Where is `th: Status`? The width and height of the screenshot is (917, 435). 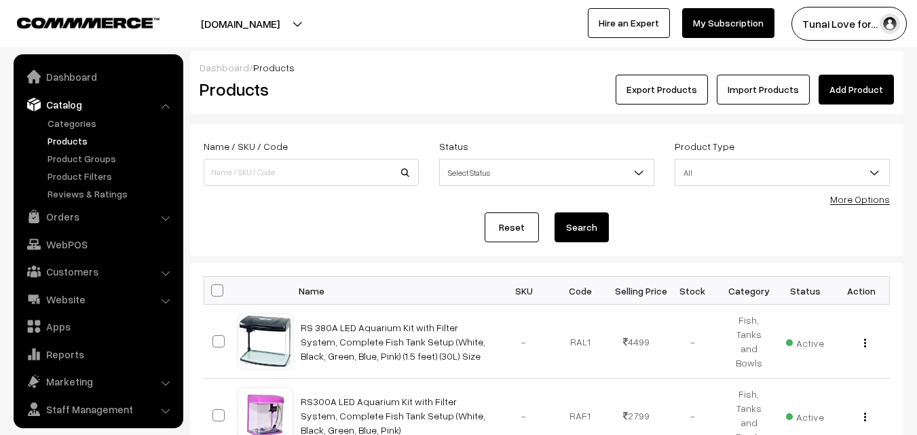
th: Status is located at coordinates (805, 290).